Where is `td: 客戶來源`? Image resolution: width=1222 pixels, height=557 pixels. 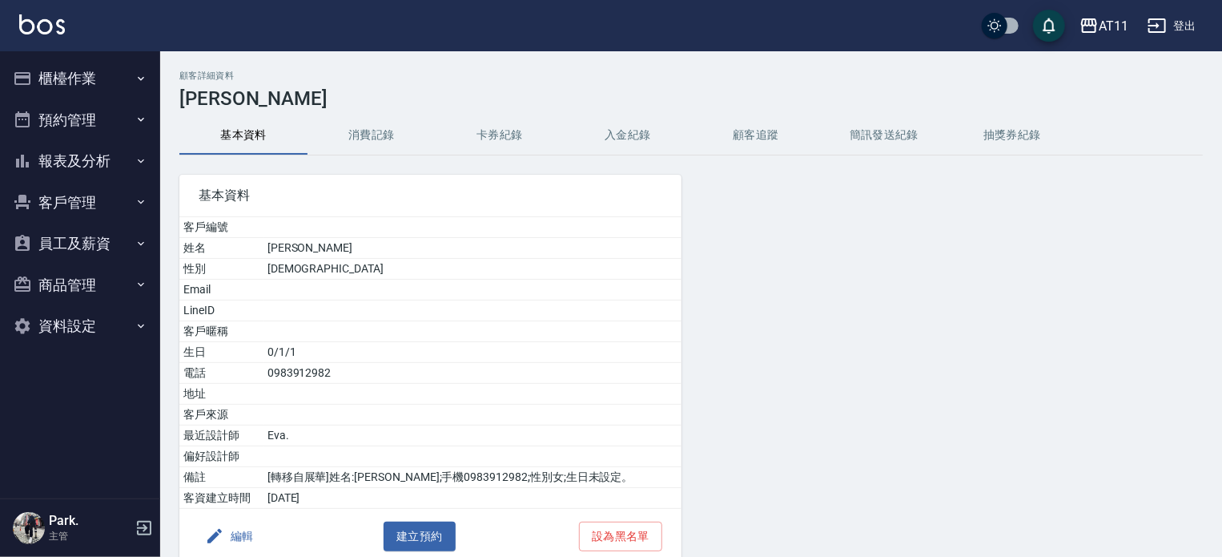 td: 客戶來源 is located at coordinates (221, 415).